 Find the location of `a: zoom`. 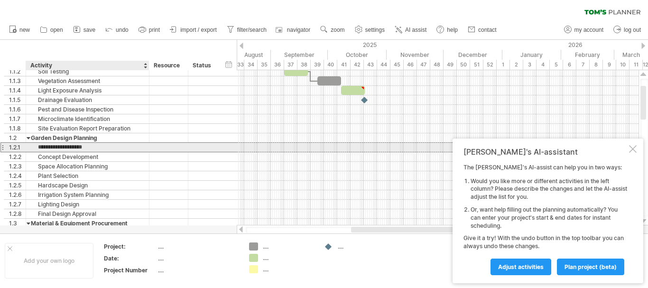

a: zoom is located at coordinates (333, 30).